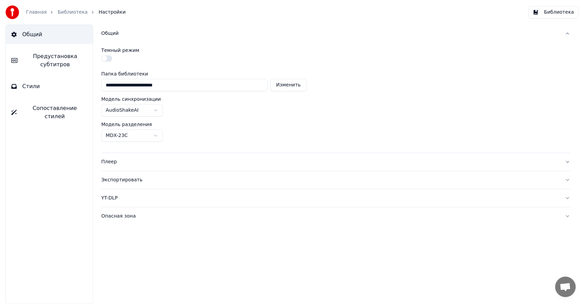  What do you see at coordinates (55, 61) in the screenshot?
I see `span: Предустановка субтитров` at bounding box center [55, 61].